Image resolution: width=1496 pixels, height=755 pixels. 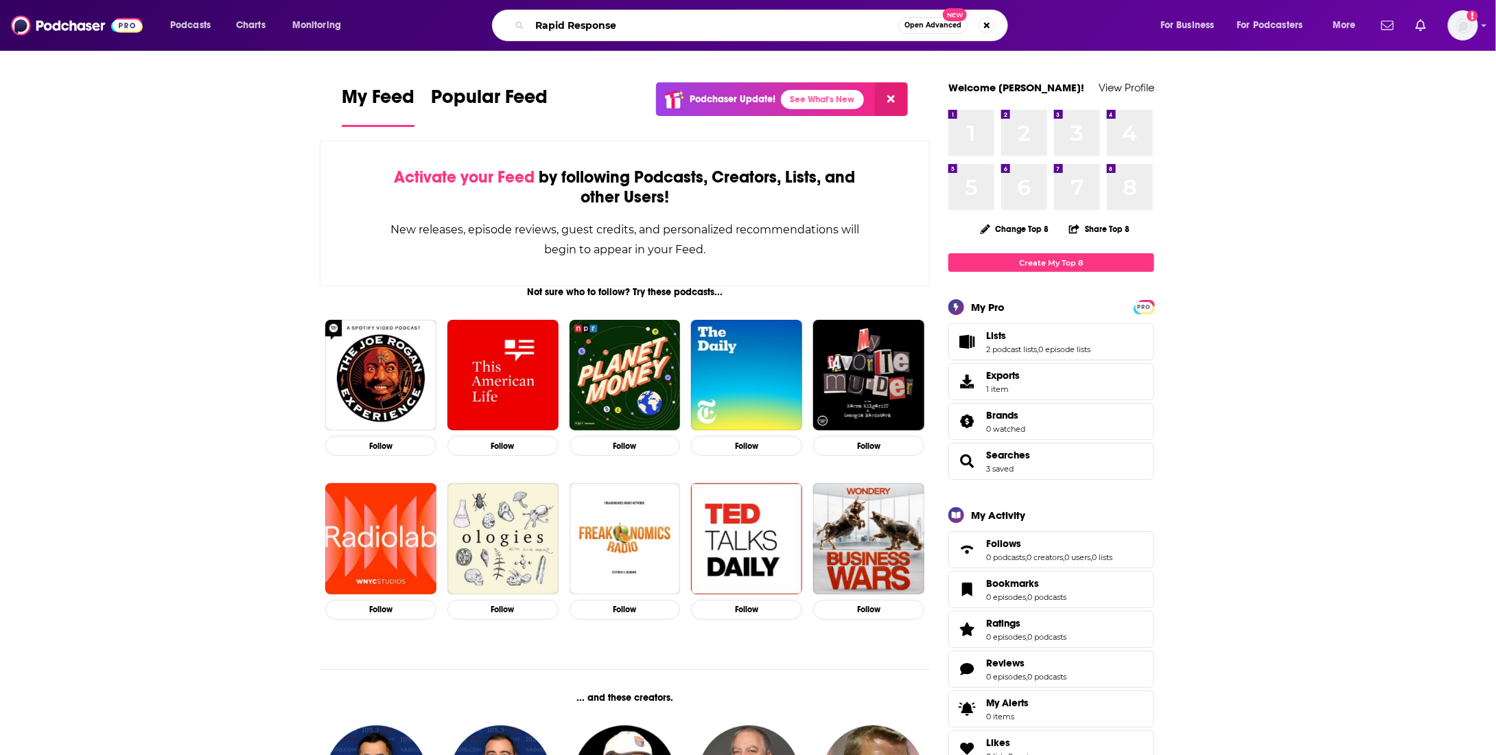 I want to click on svg: Add a profile image, so click(x=1473, y=16).